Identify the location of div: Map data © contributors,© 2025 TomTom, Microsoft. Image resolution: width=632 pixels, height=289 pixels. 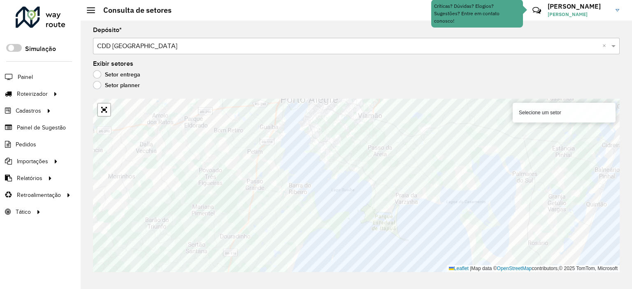
(533, 269).